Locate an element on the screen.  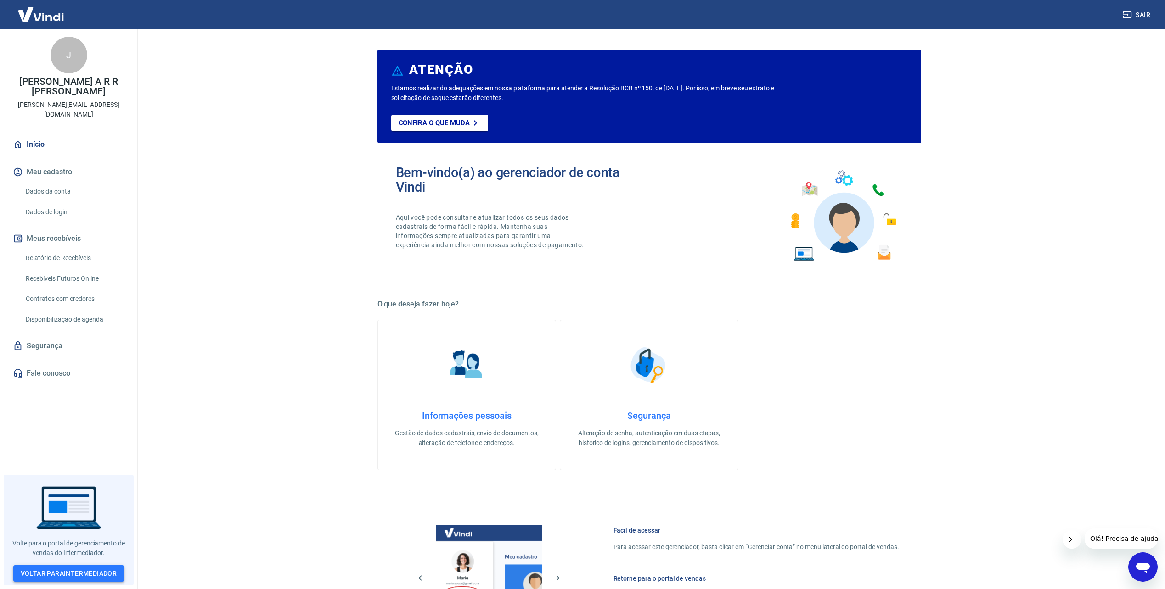
a: Recebíveis Futuros Online is located at coordinates (74, 279).